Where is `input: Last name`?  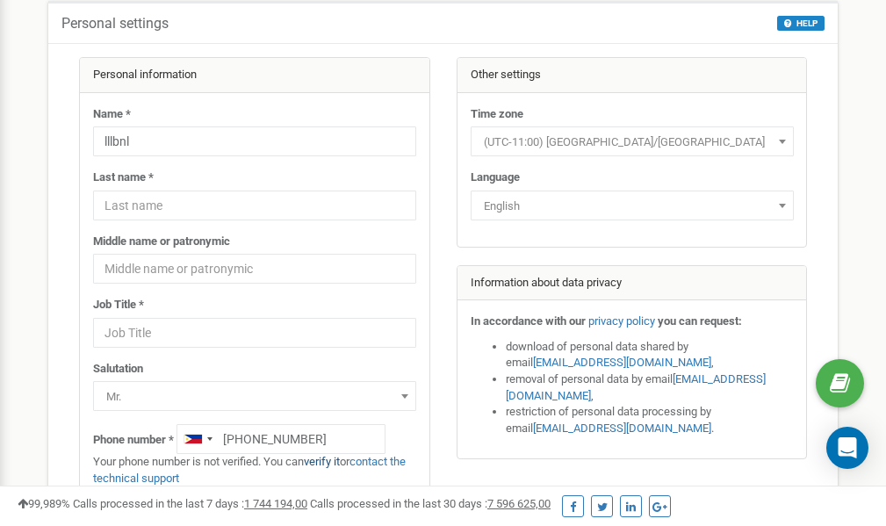
input: Last name is located at coordinates (255, 205).